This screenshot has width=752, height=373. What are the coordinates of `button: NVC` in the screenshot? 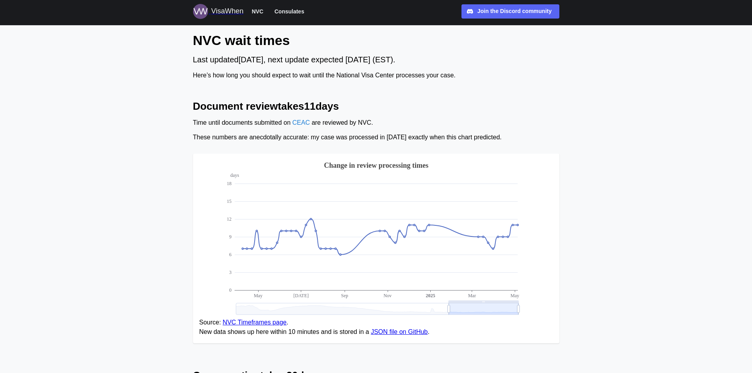 It's located at (258, 11).